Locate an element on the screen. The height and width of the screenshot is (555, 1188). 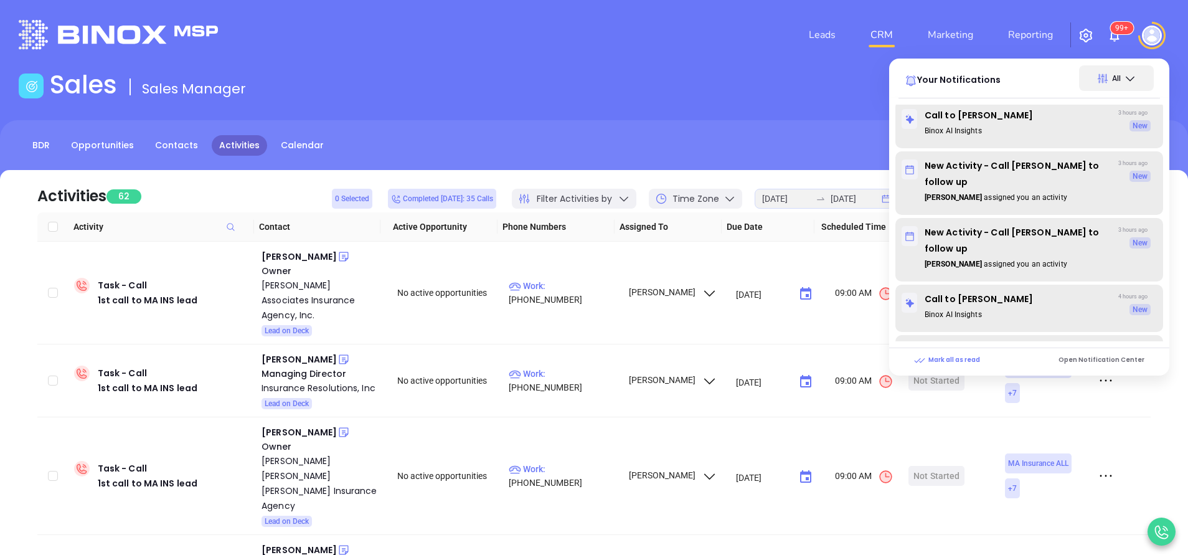
span: All is located at coordinates (1116, 78).